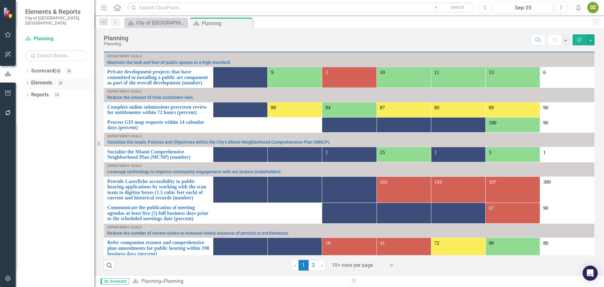 The image size is (604, 287). I want to click on a: Communicate the publication of meeting agendas at least five (5) full business days prior to the ..., so click(159, 213).